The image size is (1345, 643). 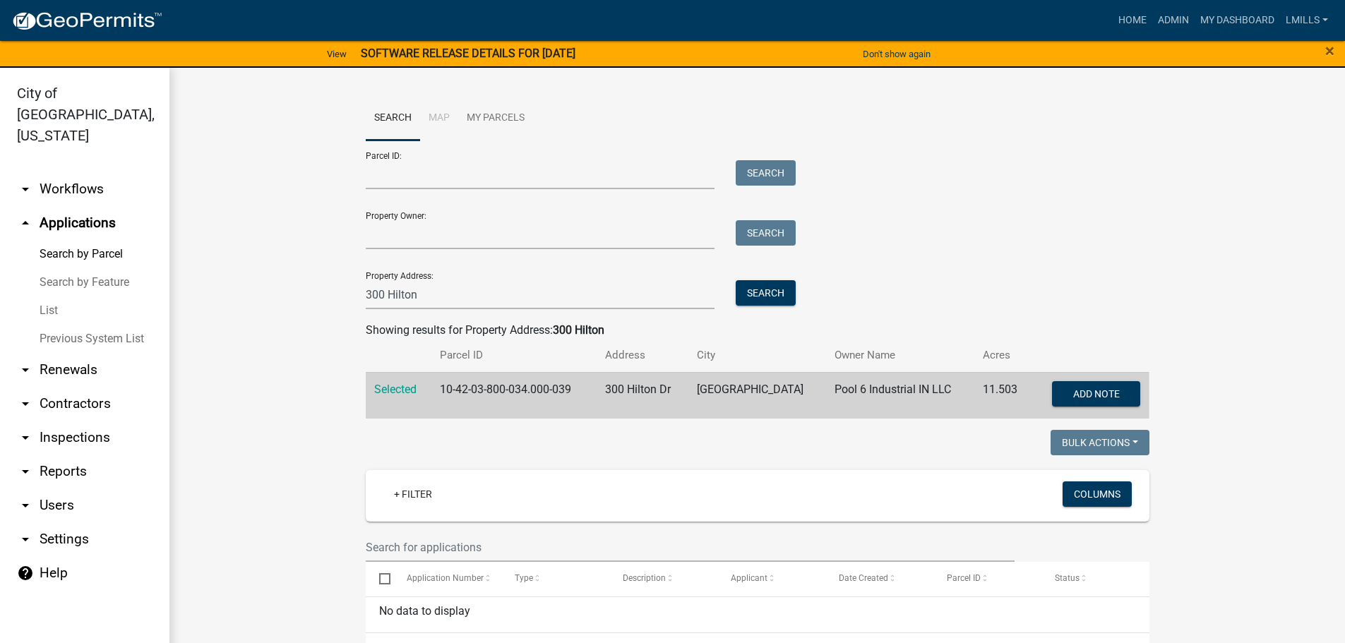 What do you see at coordinates (1002, 395) in the screenshot?
I see `td: 11.503` at bounding box center [1002, 395].